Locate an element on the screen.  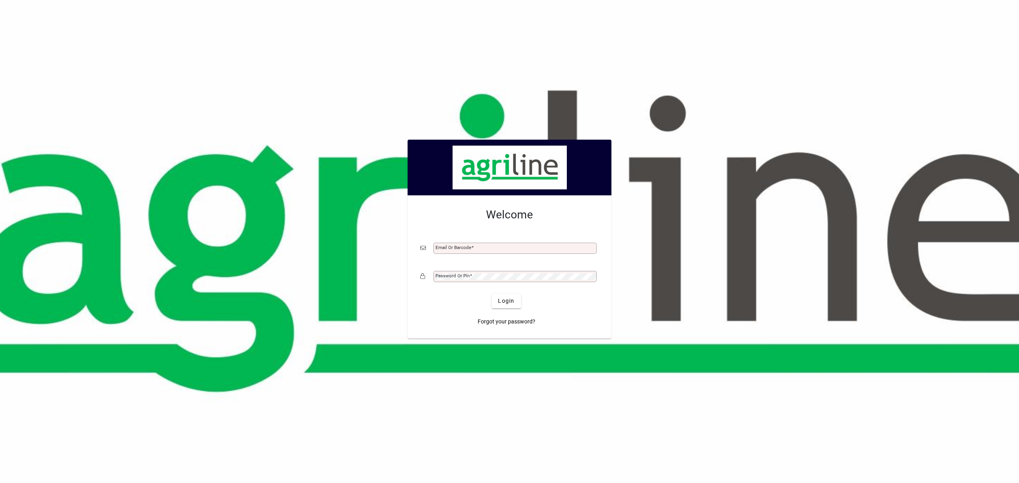
span: Forgot your password? is located at coordinates (506, 322).